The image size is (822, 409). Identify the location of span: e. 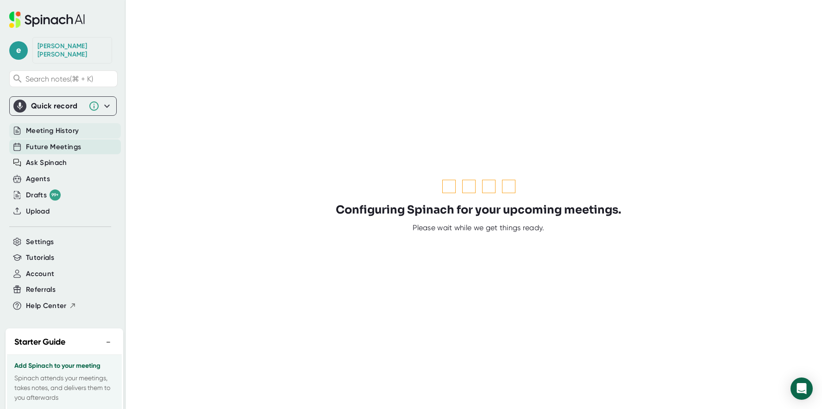
(19, 50).